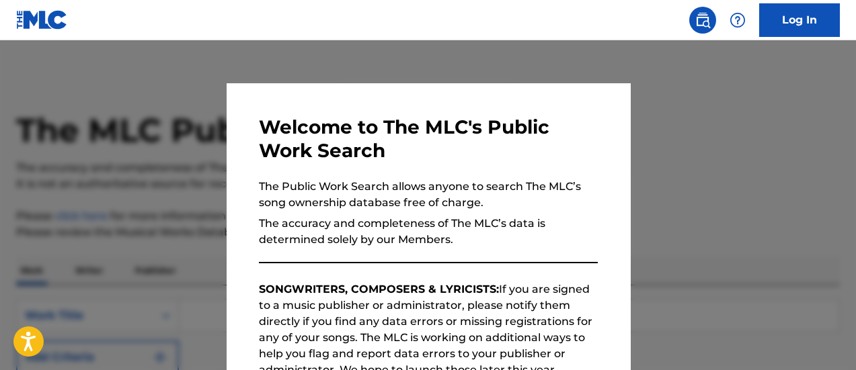  What do you see at coordinates (428, 139) in the screenshot?
I see `h3: Welcome to The MLC's Public Work Search` at bounding box center [428, 139].